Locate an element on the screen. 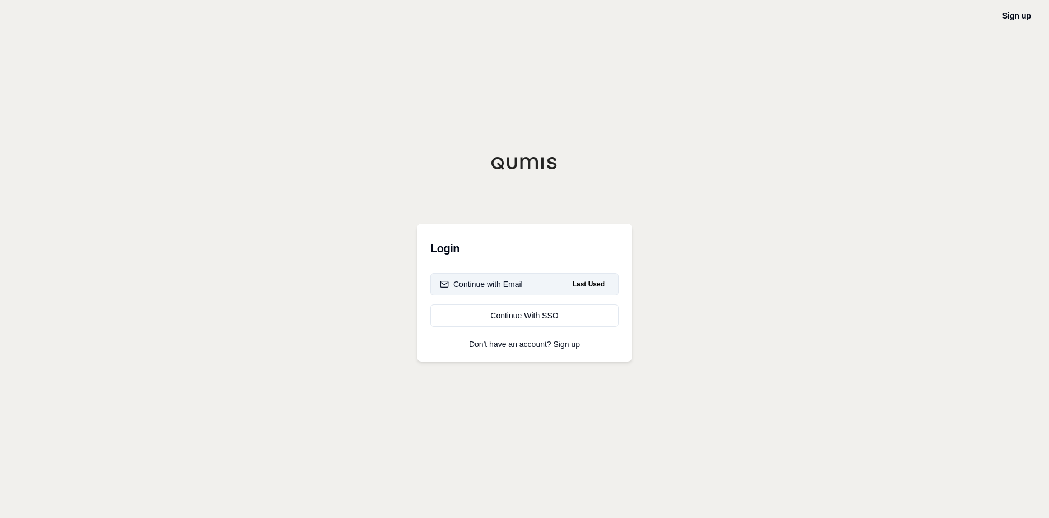 This screenshot has height=518, width=1049. div: Continue With SSO is located at coordinates (524, 315).